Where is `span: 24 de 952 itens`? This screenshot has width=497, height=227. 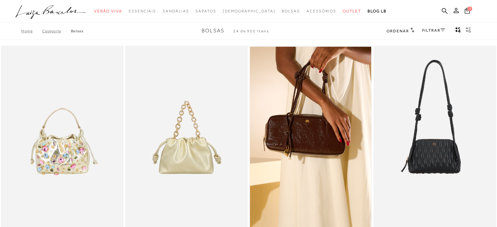
span: 24 de 952 itens is located at coordinates (251, 31).